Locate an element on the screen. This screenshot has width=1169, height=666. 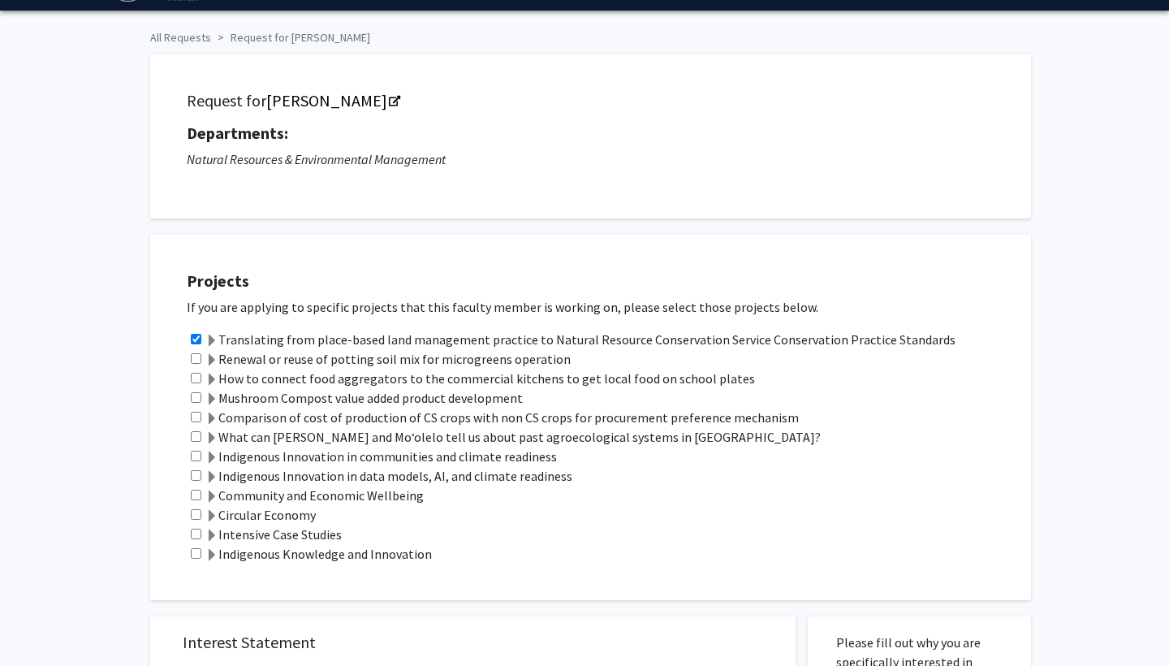
a: Opens in a new tab is located at coordinates (332, 100).